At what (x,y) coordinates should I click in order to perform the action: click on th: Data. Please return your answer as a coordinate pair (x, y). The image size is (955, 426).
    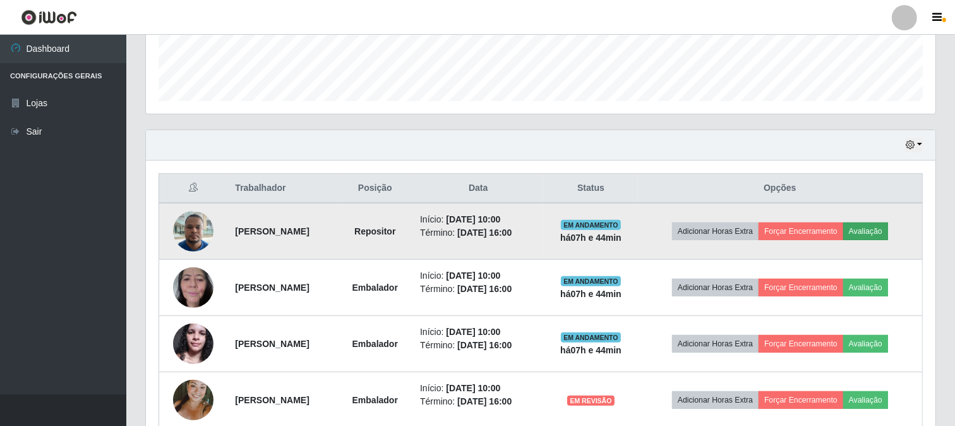
    Looking at the image, I should click on (478, 188).